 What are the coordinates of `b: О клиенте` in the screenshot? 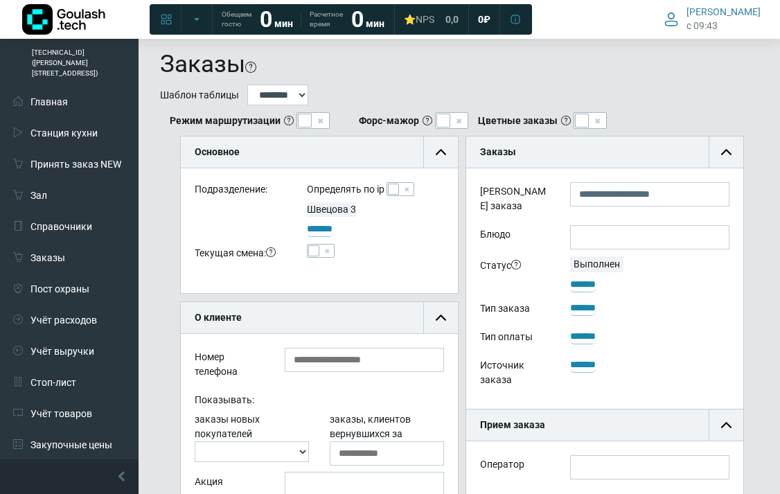 It's located at (218, 317).